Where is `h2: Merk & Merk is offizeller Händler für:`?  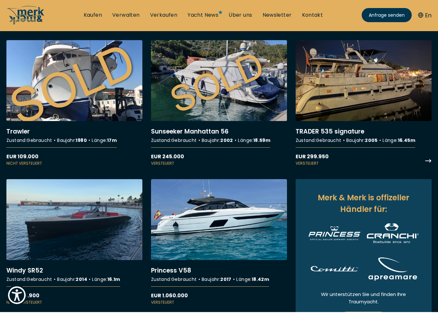 h2: Merk & Merk is offizeller Händler für: is located at coordinates (364, 204).